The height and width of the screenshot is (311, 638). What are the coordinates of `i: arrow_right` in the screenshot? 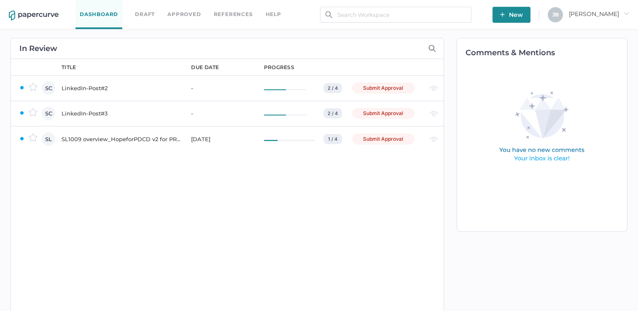 It's located at (627, 14).